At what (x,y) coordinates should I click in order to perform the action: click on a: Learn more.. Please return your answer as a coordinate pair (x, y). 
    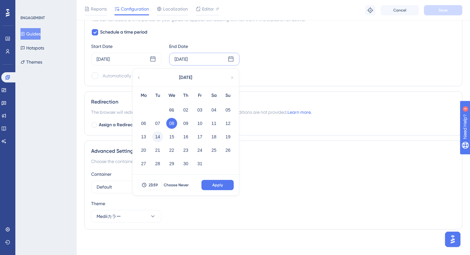
    Looking at the image, I should click on (299, 112).